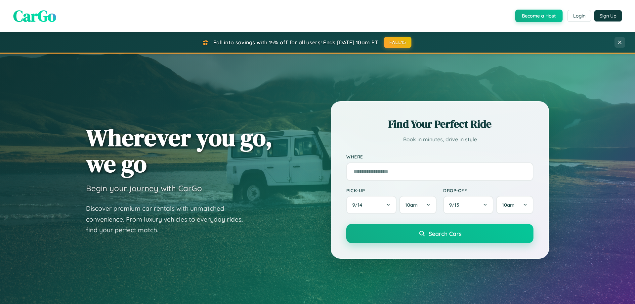 Image resolution: width=635 pixels, height=304 pixels. I want to click on button: Search Cars, so click(440, 233).